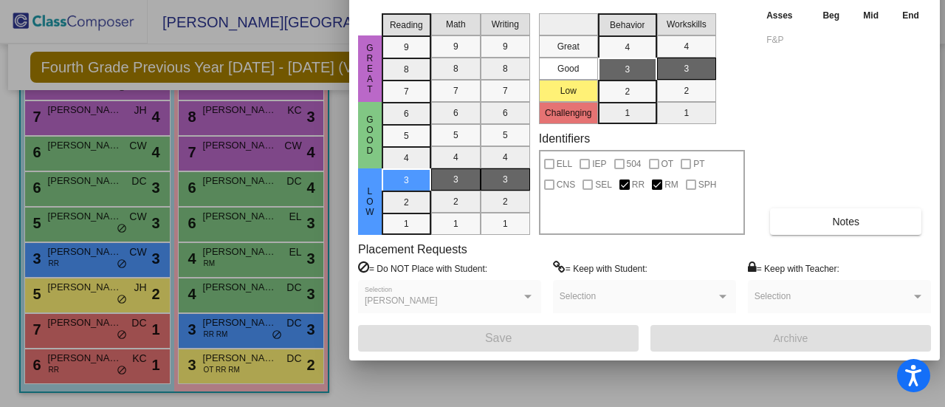 The height and width of the screenshot is (407, 945). Describe the element at coordinates (564, 138) in the screenshot. I see `label: Identifiers` at that location.